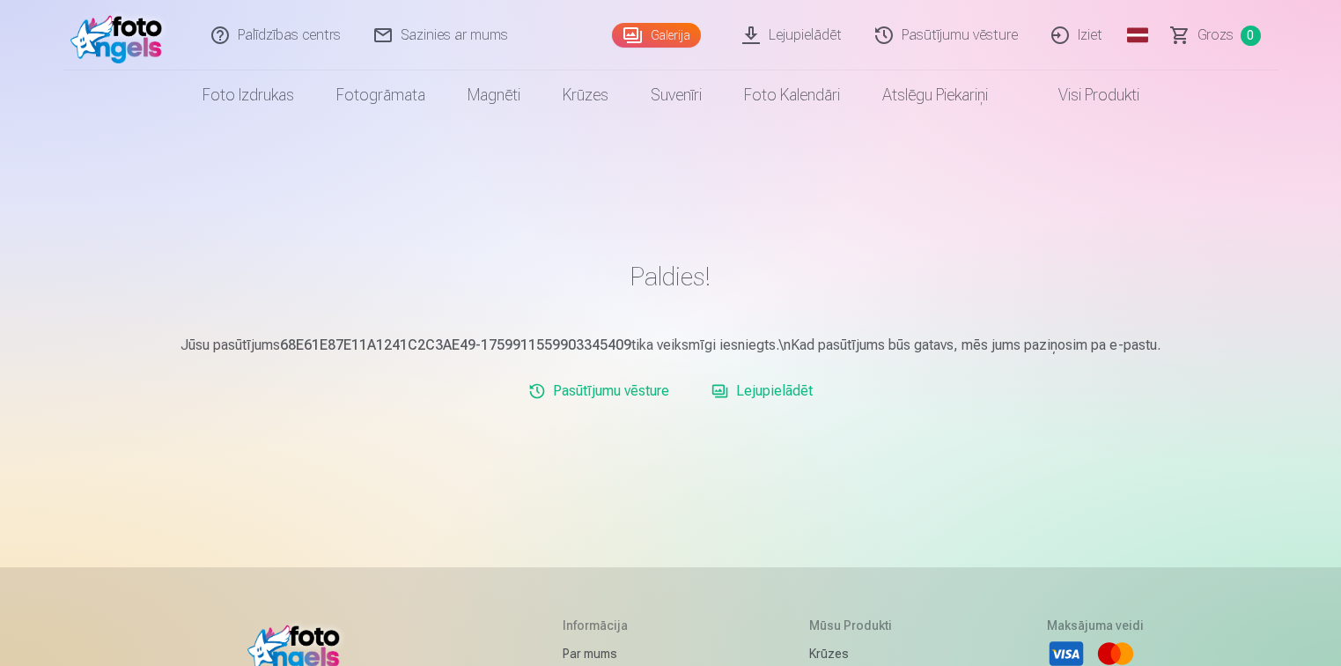 The width and height of the screenshot is (1341, 666). What do you see at coordinates (380, 95) in the screenshot?
I see `a: Fotogrāmata` at bounding box center [380, 95].